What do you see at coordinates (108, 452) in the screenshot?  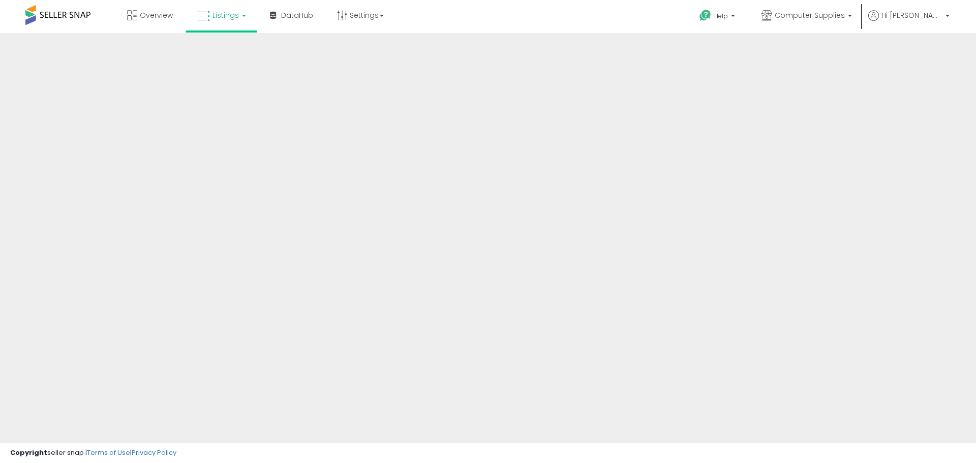 I see `a: Terms of Use` at bounding box center [108, 452].